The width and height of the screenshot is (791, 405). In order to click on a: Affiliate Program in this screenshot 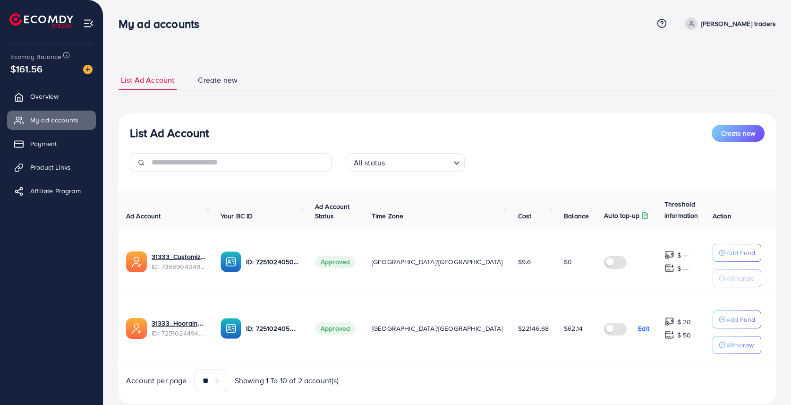, I will do `click(51, 191)`.